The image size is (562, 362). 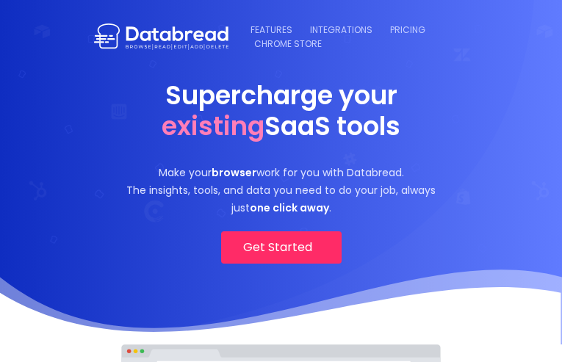 I want to click on a: Get Started, so click(x=281, y=247).